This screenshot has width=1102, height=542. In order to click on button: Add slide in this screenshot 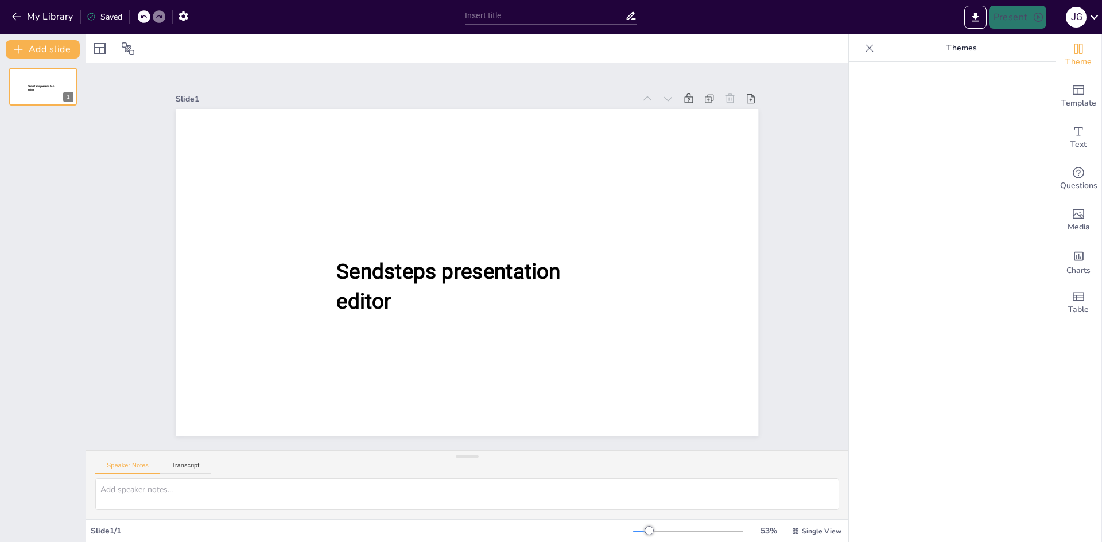, I will do `click(42, 49)`.